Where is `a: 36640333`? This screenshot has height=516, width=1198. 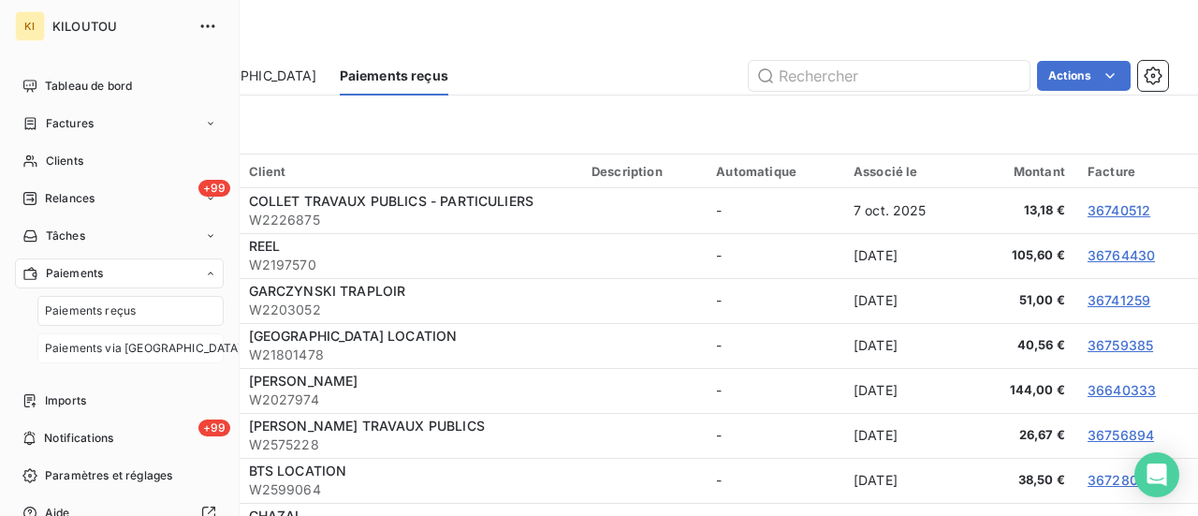 a: 36640333 is located at coordinates (1121, 389).